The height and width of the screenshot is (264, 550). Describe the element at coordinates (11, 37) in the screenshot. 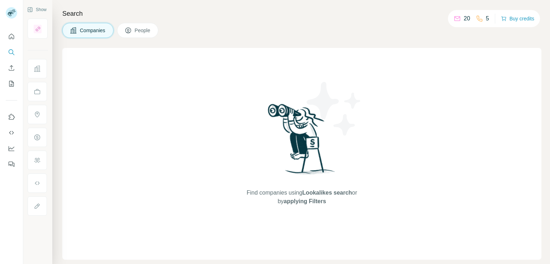

I see `button: Quick start` at that location.